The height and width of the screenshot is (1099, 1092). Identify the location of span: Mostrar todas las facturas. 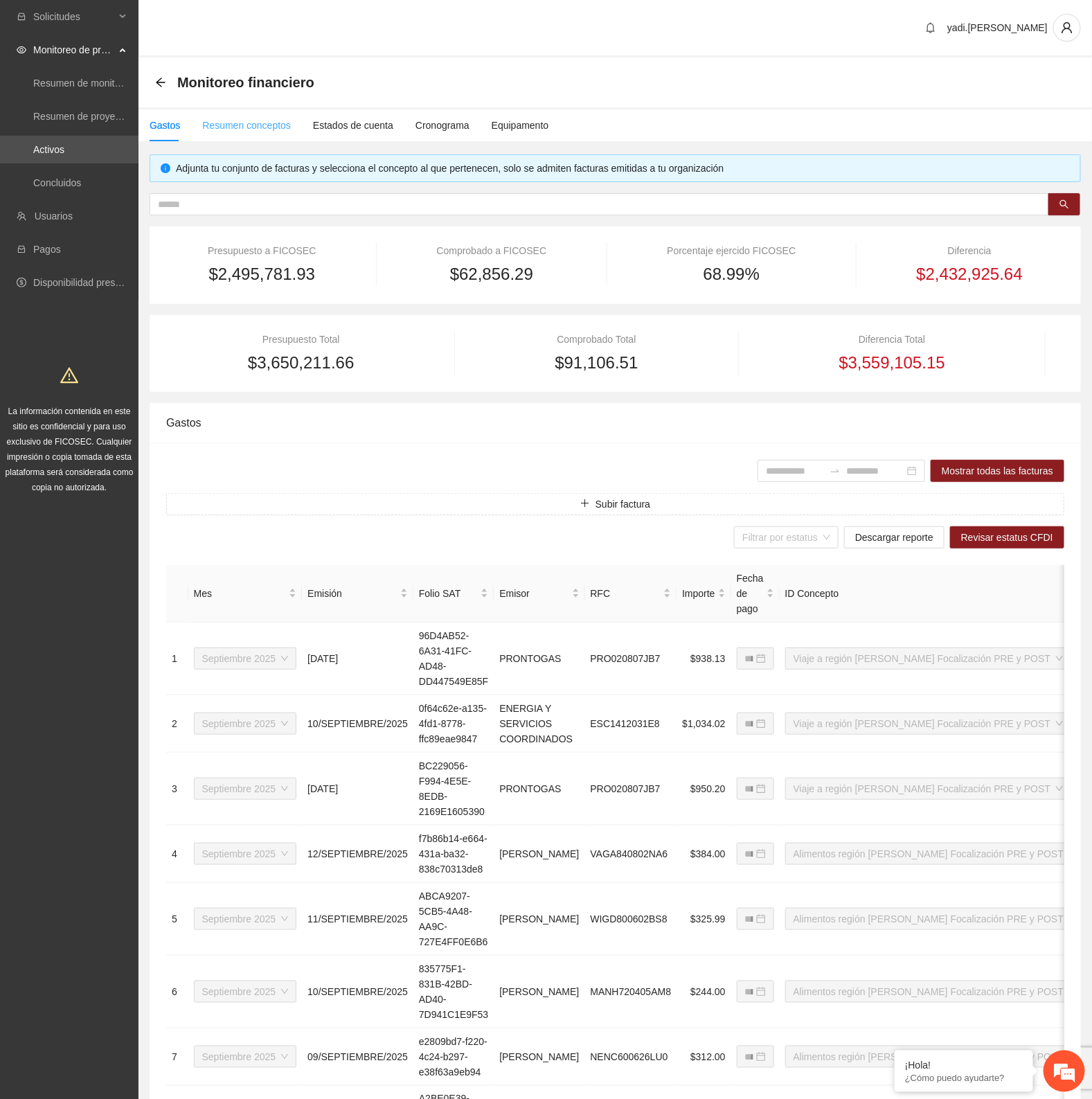
(997, 471).